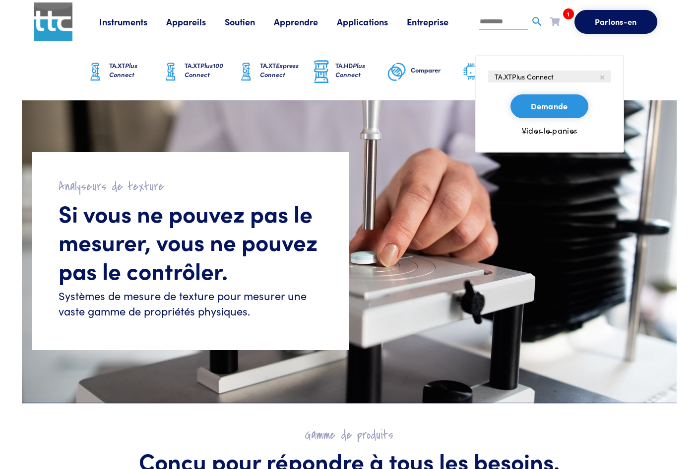  What do you see at coordinates (196, 21) in the screenshot?
I see `a: Appareils` at bounding box center [196, 21].